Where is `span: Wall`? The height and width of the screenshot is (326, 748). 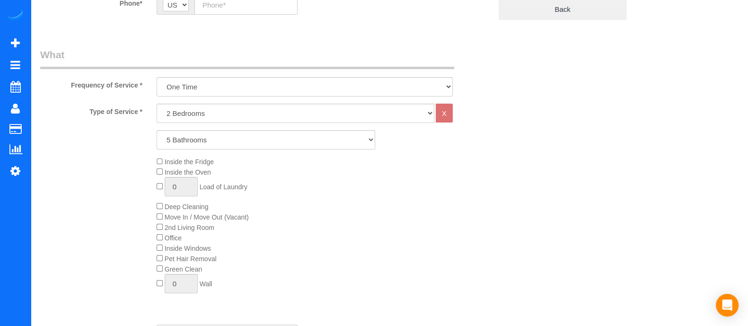
span: Wall is located at coordinates (206, 284).